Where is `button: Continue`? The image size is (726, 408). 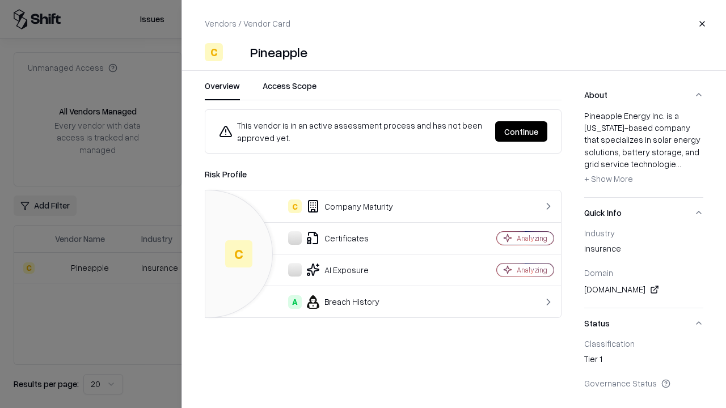 button: Continue is located at coordinates (521, 132).